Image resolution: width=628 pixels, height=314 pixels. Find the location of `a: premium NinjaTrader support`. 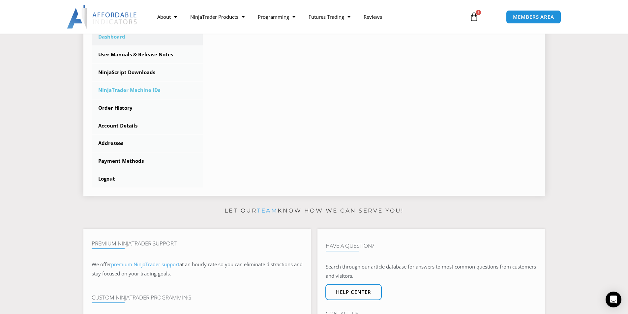

a: premium NinjaTrader support is located at coordinates (145, 265).